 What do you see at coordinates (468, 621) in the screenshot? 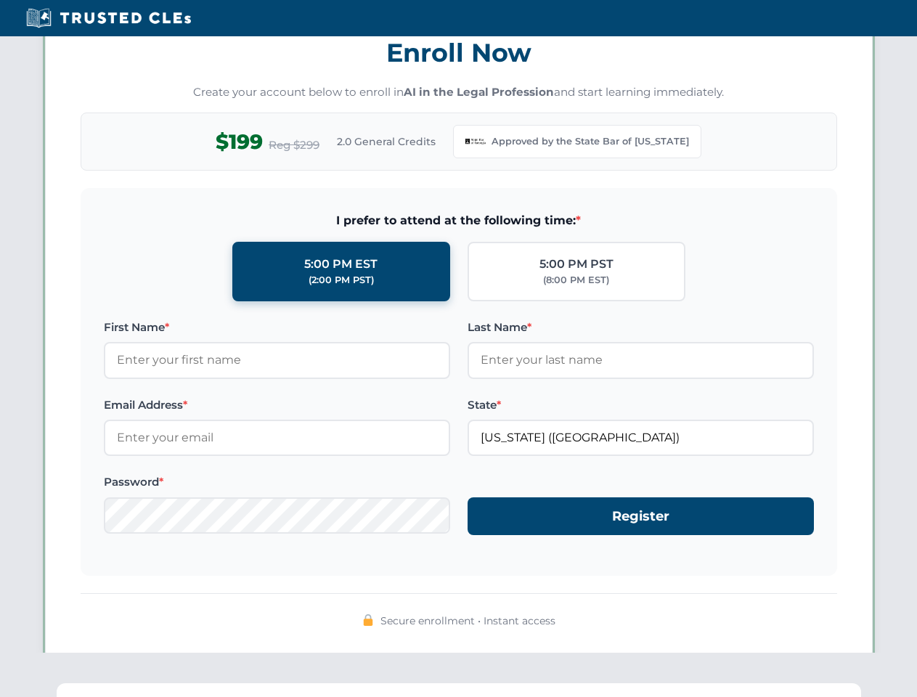
I see `span: Secure enrollment • Instant access` at bounding box center [468, 621].